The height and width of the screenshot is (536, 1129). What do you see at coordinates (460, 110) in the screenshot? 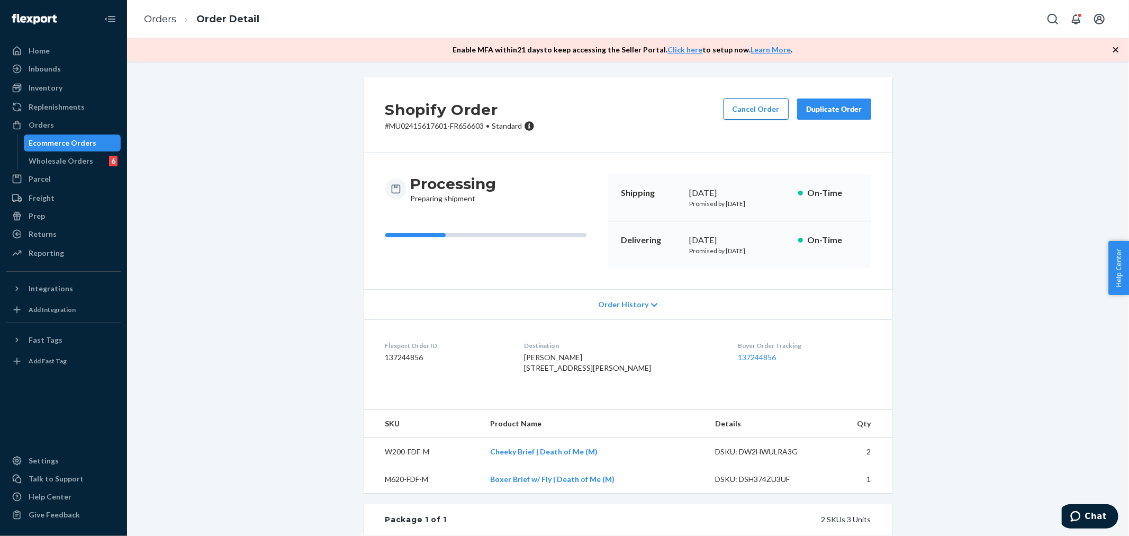
I see `h2: Shopify Order` at bounding box center [460, 110].